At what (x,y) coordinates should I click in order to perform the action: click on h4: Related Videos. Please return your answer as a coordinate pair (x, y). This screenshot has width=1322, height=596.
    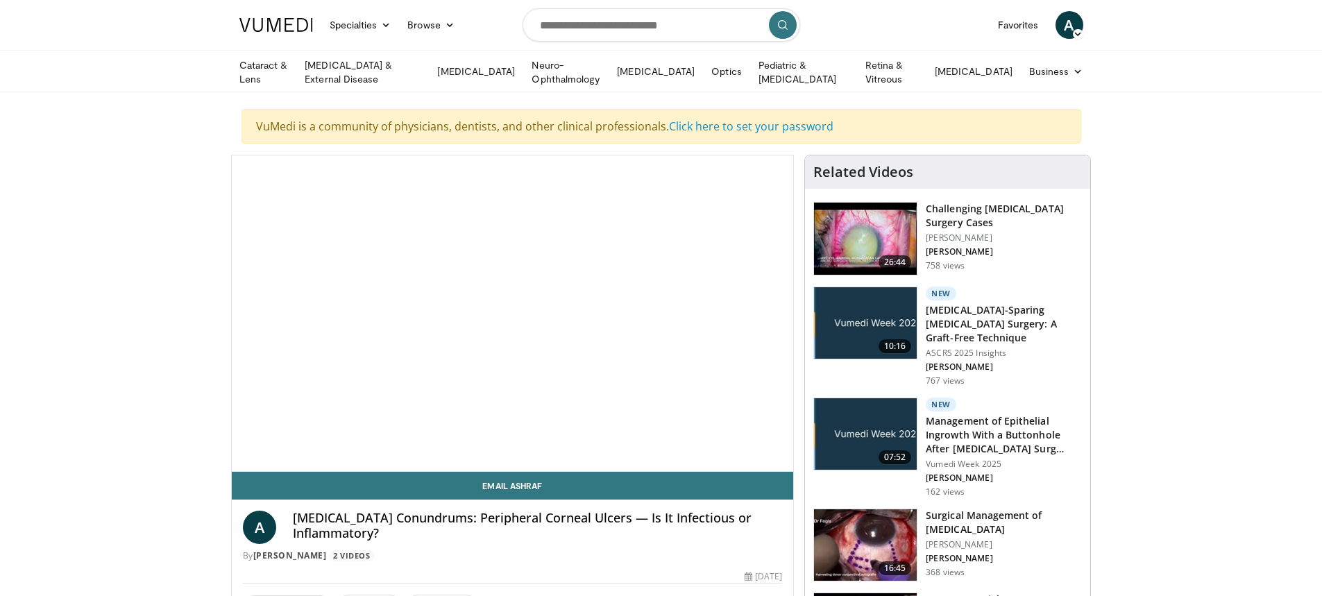
    Looking at the image, I should click on (863, 172).